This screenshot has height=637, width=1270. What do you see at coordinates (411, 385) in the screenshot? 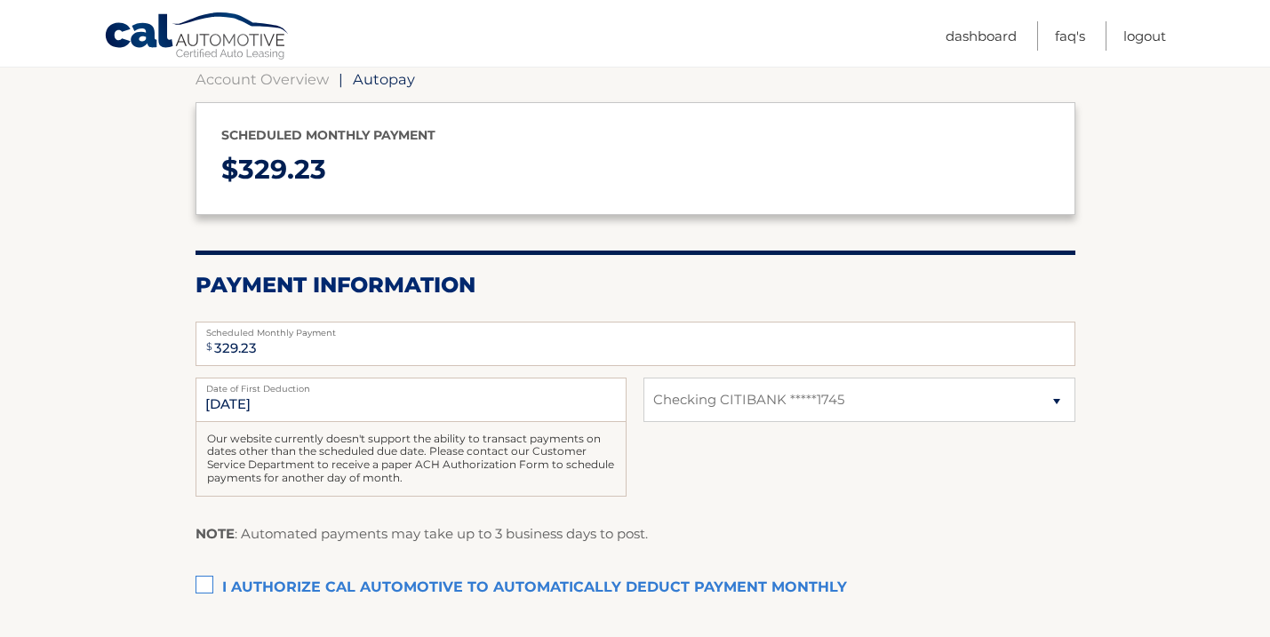
I see `label: Date of First Deduction` at bounding box center [411, 385].